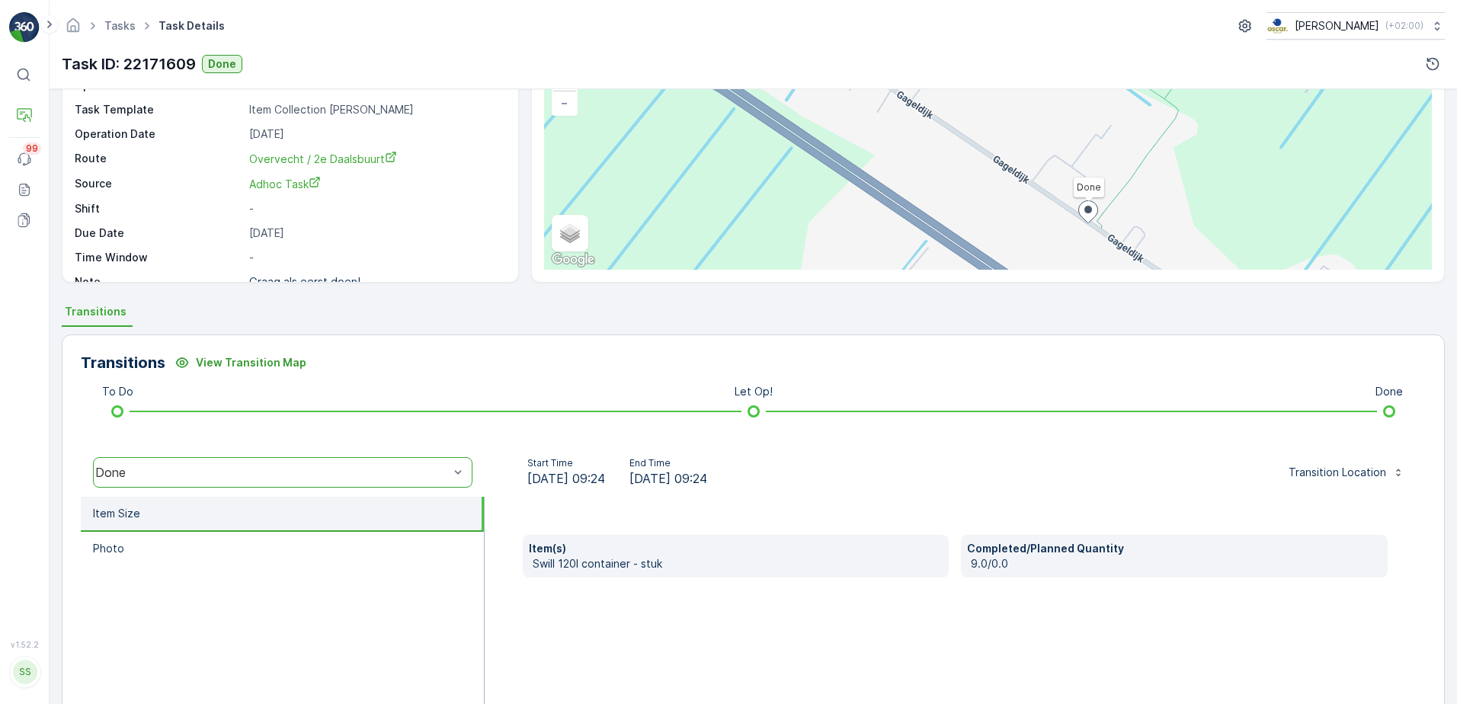  I want to click on a: Adhoc Task, so click(376, 184).